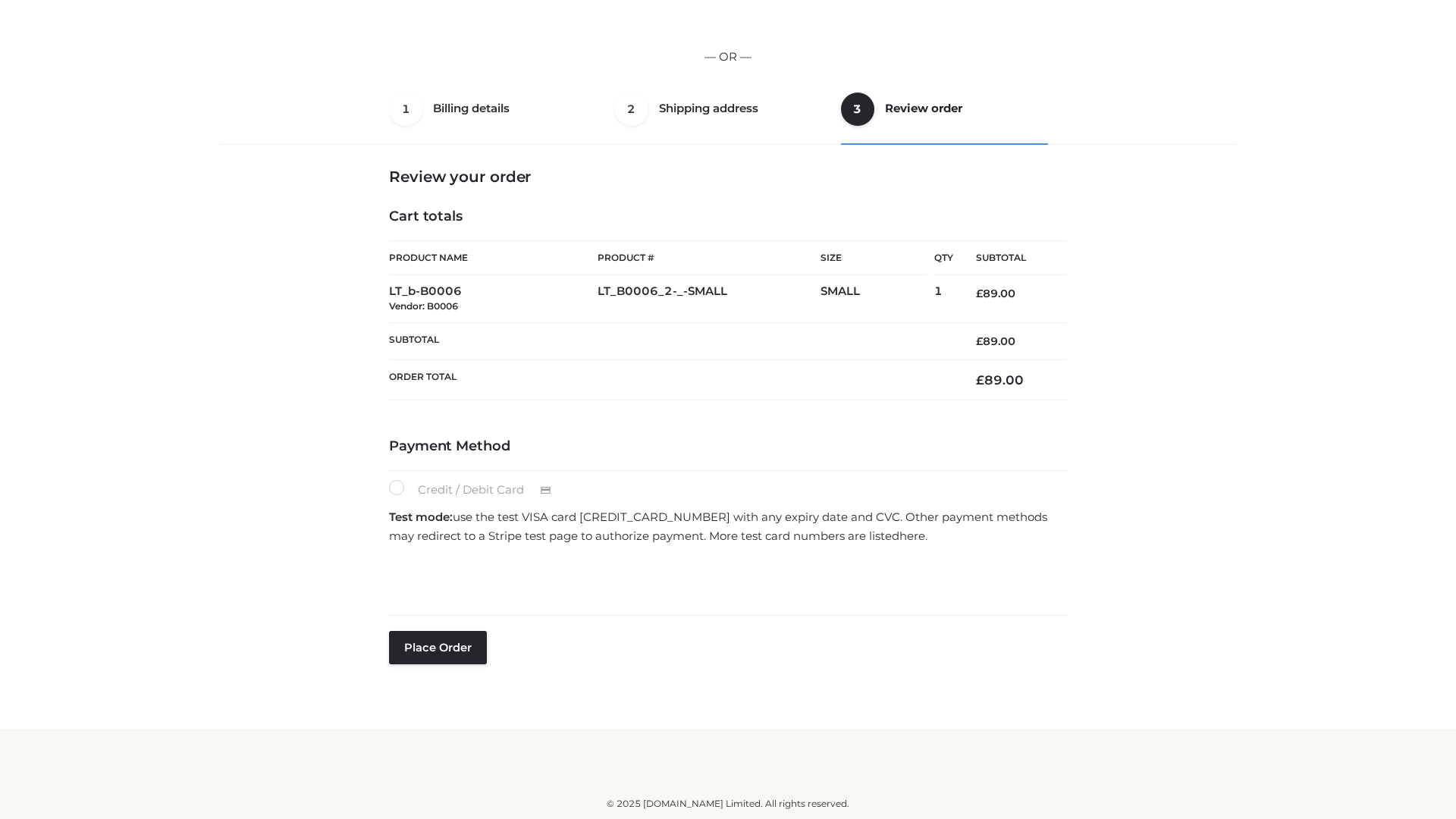  What do you see at coordinates (545, 490) in the screenshot?
I see `img: Credit / Debit Card` at bounding box center [545, 490].